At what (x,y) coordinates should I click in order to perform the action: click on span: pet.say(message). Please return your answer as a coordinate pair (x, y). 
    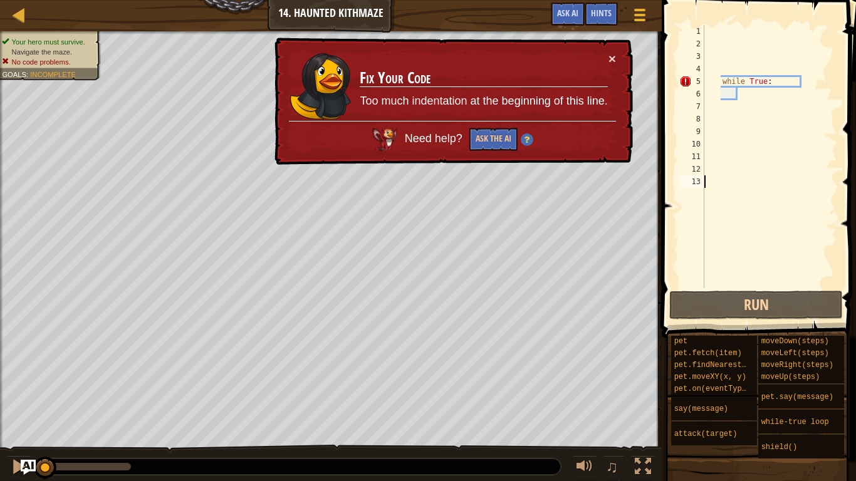
    Looking at the image, I should click on (797, 397).